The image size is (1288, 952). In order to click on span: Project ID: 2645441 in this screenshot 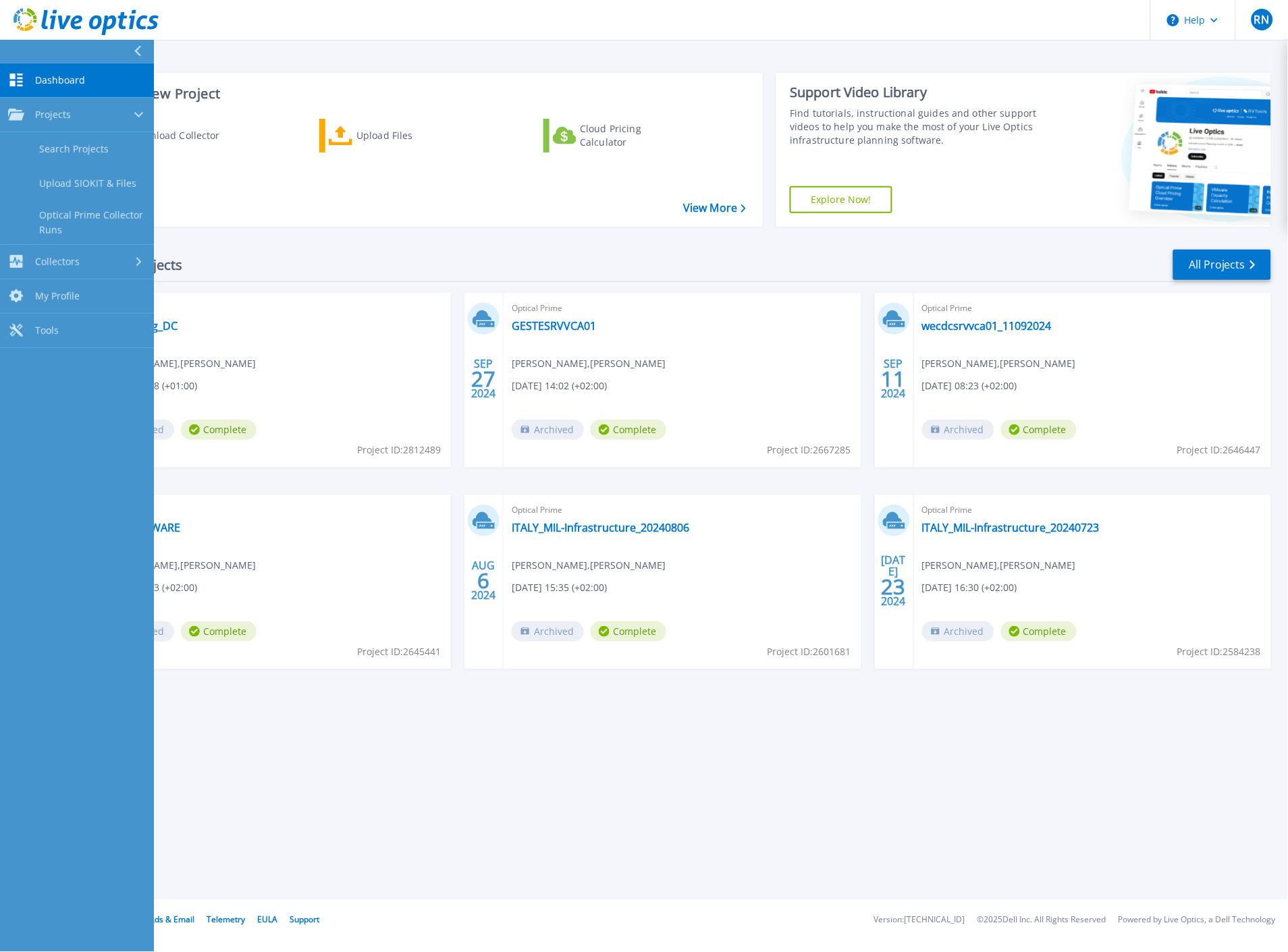, I will do `click(399, 652)`.